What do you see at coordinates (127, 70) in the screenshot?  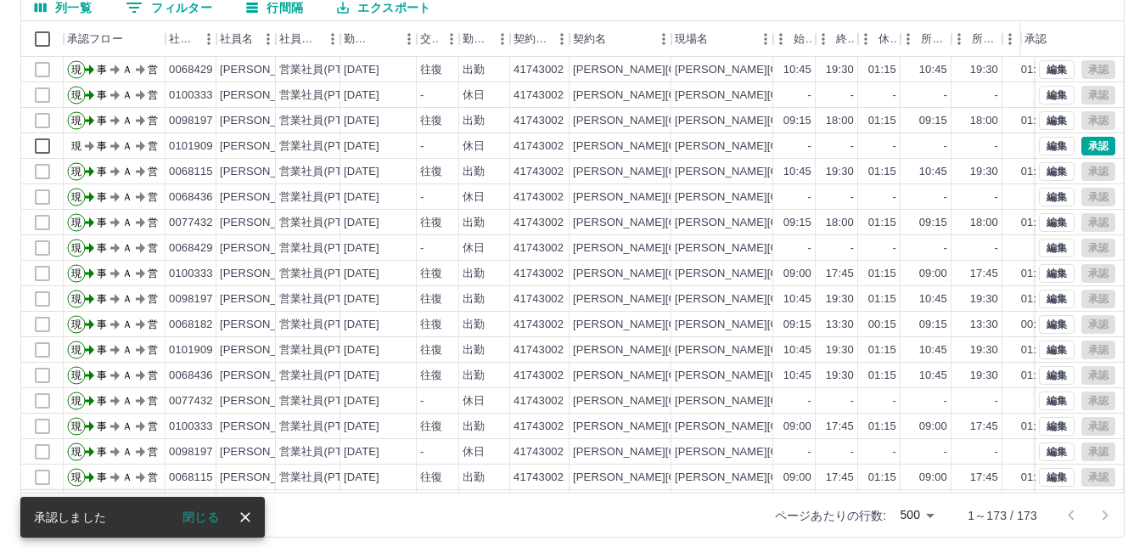 I see `text: Ａ` at bounding box center [127, 70].